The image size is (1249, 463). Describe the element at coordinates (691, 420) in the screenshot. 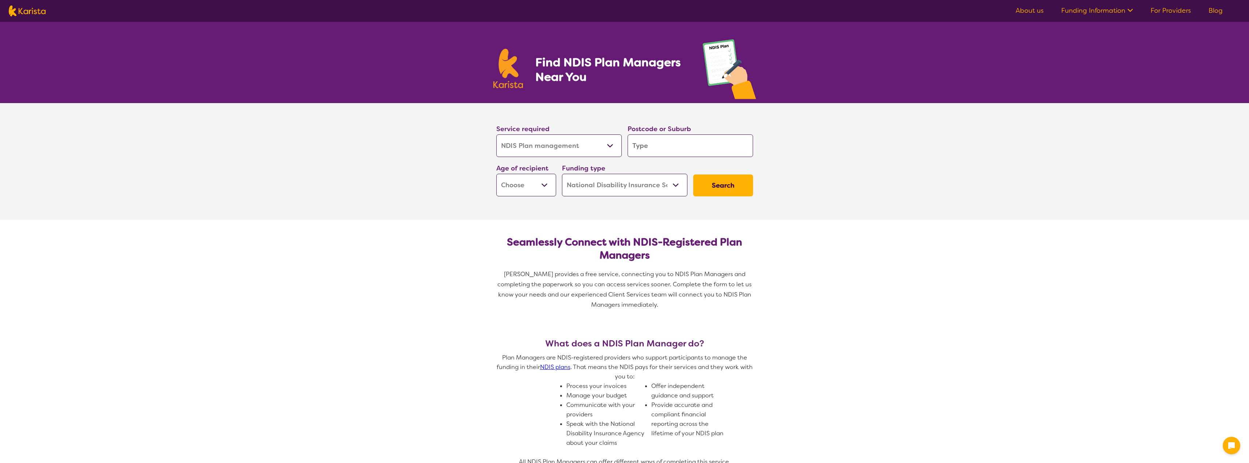

I see `li: Provide accurate and compliant financial reporting across the lifetime of your NDIS plan` at that location.